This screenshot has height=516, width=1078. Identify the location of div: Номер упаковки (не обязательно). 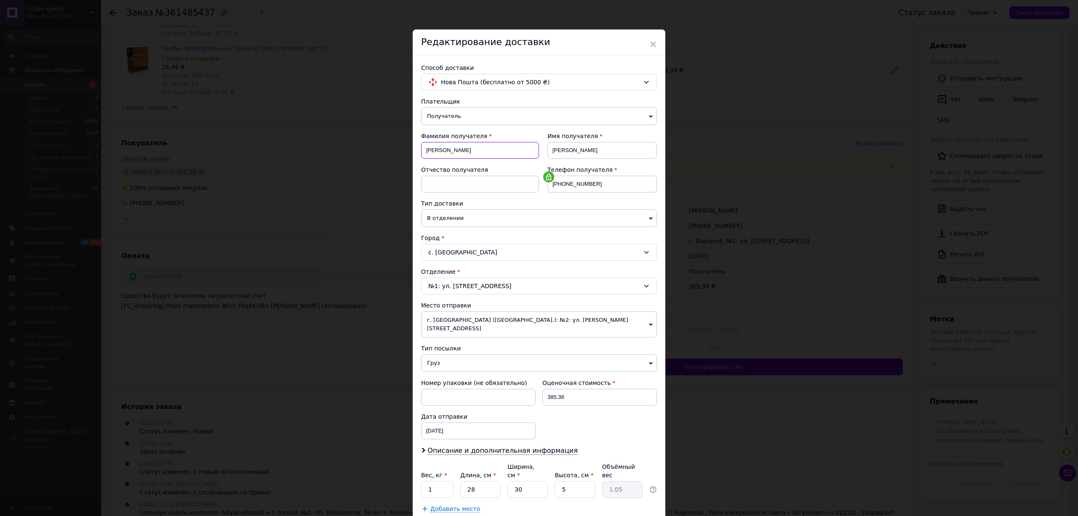
(478, 383).